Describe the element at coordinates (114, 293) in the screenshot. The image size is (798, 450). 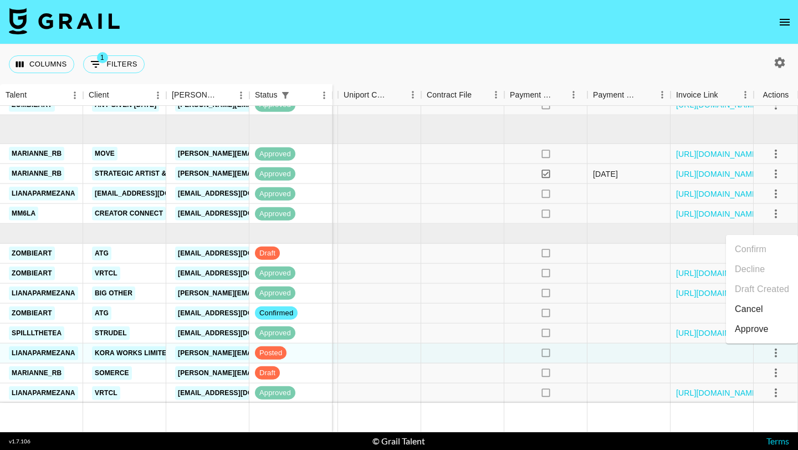
I see `a: Big Other` at that location.